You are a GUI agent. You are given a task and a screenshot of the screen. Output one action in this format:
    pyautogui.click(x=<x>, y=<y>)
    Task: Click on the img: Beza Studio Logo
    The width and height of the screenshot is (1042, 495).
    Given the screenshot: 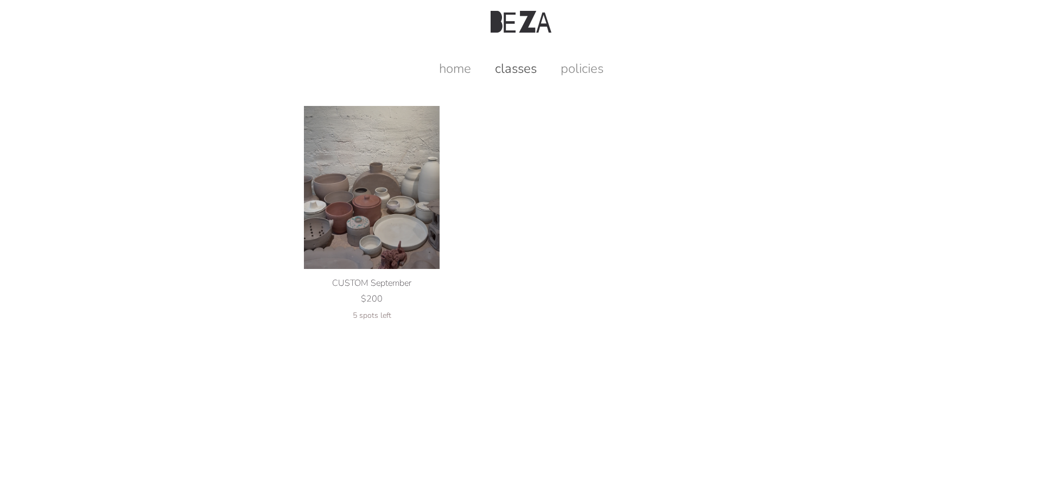 What is the action you would take?
    pyautogui.click(x=521, y=22)
    